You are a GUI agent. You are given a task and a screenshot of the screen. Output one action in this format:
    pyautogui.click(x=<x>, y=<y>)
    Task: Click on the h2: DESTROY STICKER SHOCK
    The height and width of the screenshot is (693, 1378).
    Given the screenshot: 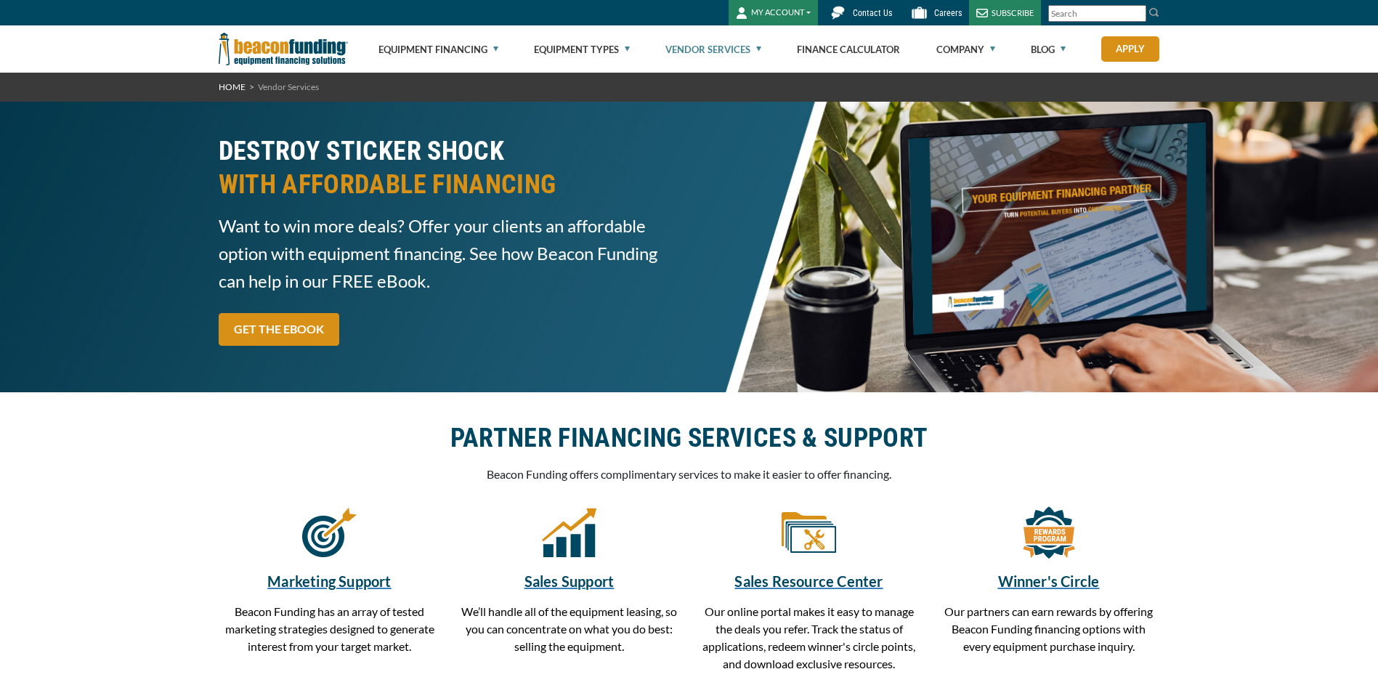 What is the action you would take?
    pyautogui.click(x=450, y=168)
    